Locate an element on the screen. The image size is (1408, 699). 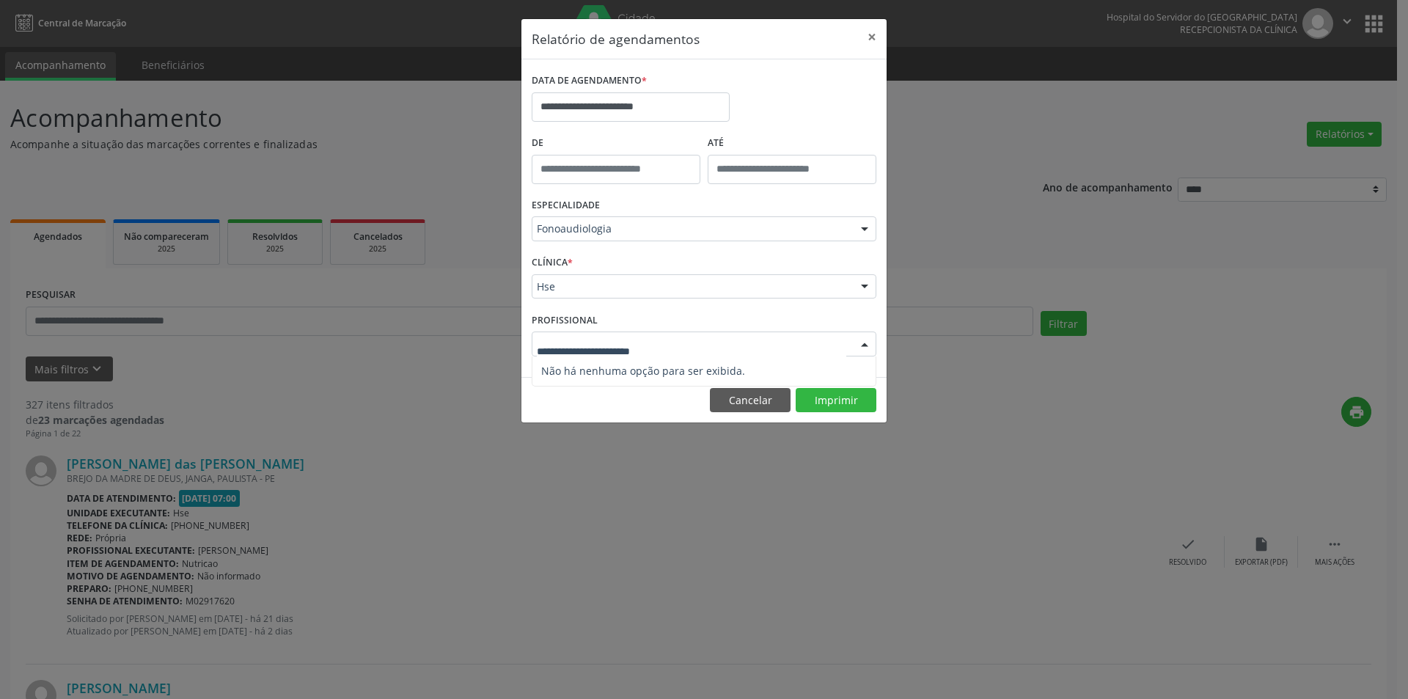
span: Fonoaudiologia is located at coordinates (692, 229).